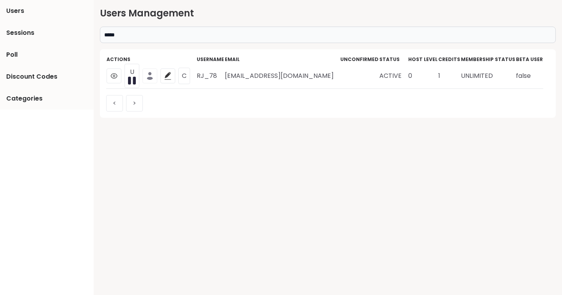 This screenshot has height=295, width=562. Describe the element at coordinates (15, 11) in the screenshot. I see `span: Users` at that location.